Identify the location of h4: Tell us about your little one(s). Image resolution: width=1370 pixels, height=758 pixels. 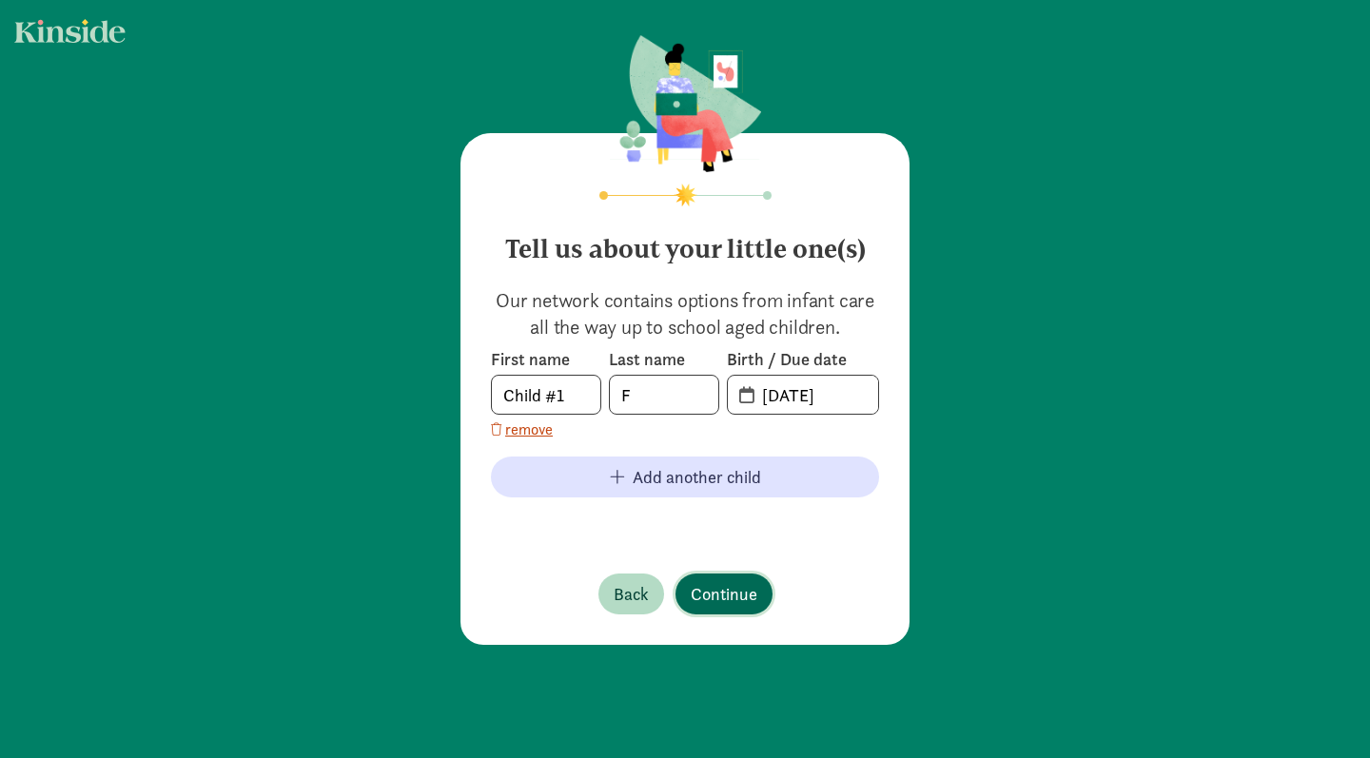
(685, 242).